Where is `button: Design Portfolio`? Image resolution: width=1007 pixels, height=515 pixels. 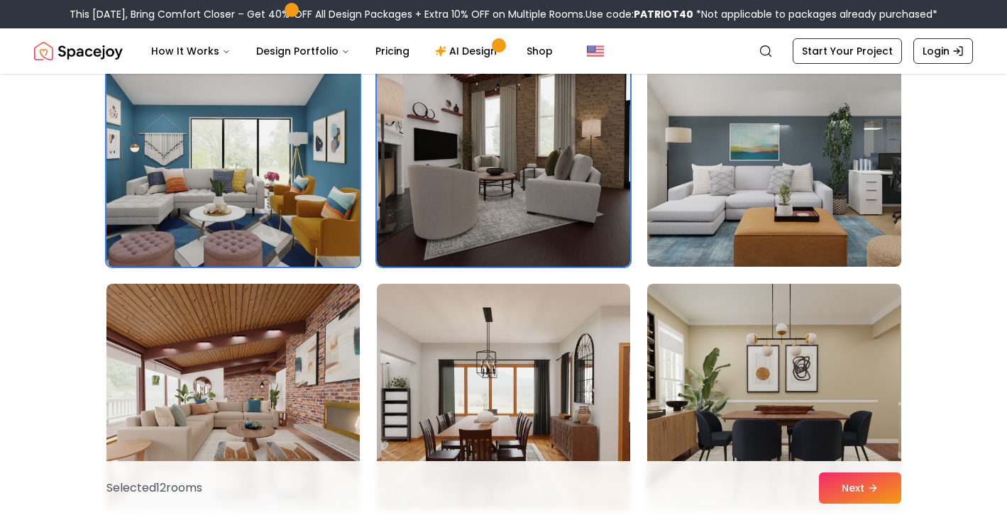 button: Design Portfolio is located at coordinates (303, 51).